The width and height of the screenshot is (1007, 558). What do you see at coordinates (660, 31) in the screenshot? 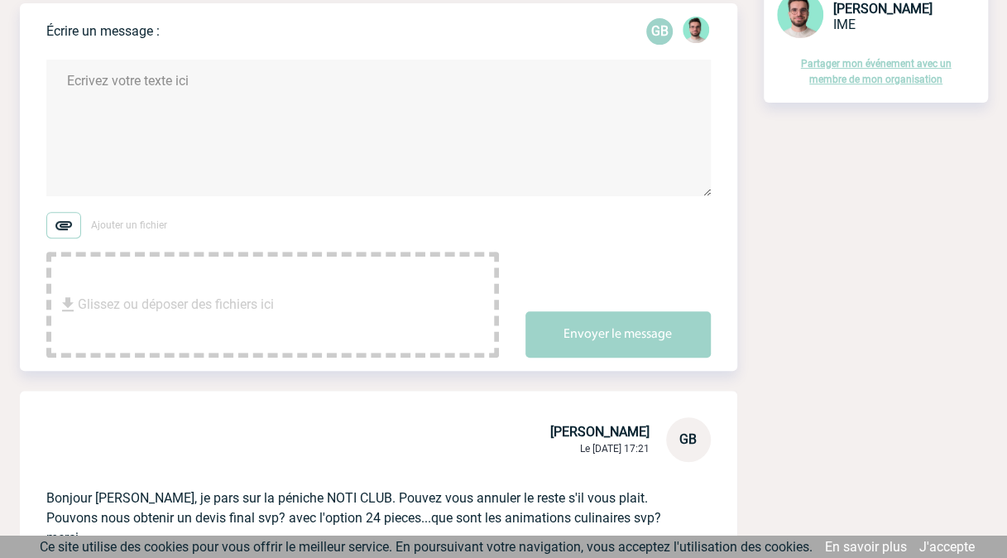
I see `p: GB` at bounding box center [660, 31].